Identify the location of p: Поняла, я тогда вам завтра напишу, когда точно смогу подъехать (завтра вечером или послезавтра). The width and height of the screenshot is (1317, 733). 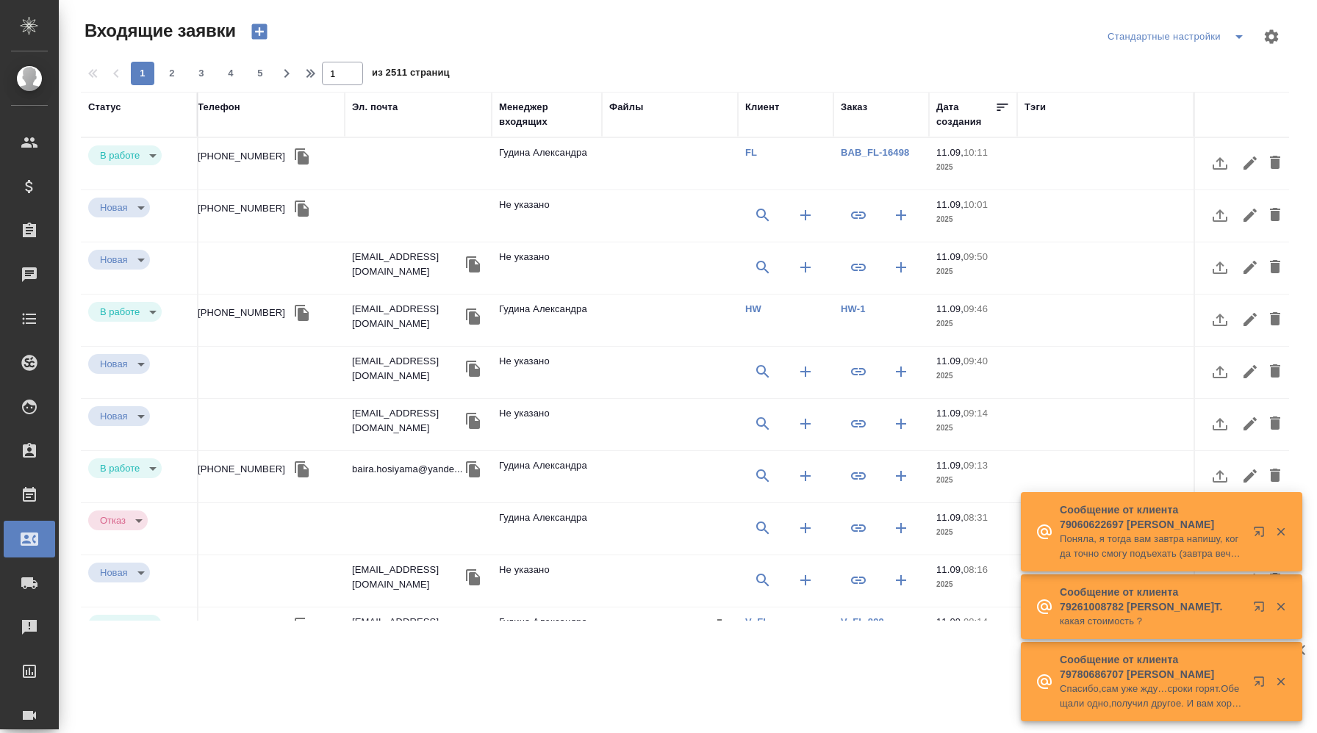
(1151, 547).